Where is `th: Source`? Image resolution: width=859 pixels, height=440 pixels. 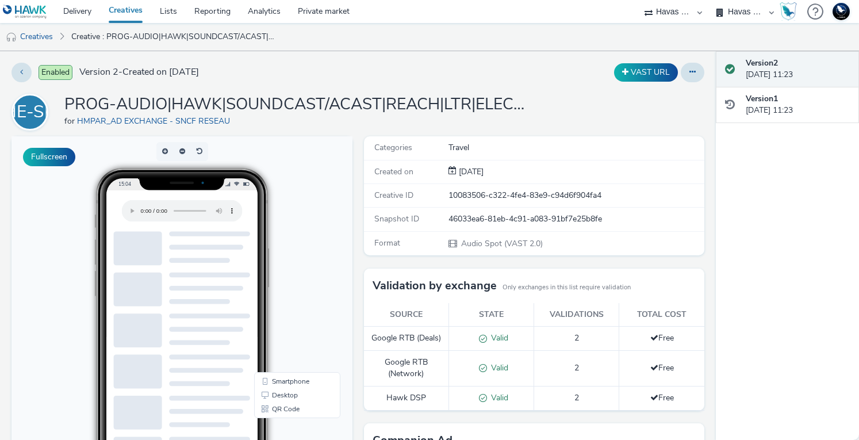
th: Source is located at coordinates (406, 314).